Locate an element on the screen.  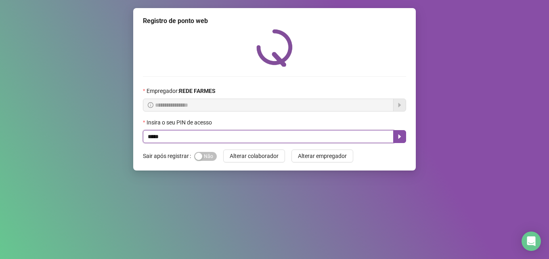
strong: REDE FARMES is located at coordinates (197, 91).